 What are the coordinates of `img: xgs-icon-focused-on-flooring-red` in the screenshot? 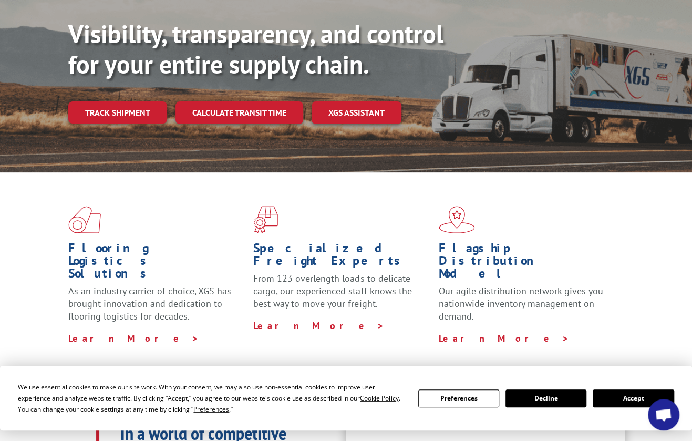 It's located at (265, 220).